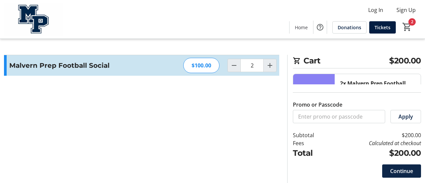 This screenshot has height=183, width=425. I want to click on button: Log In, so click(376, 10).